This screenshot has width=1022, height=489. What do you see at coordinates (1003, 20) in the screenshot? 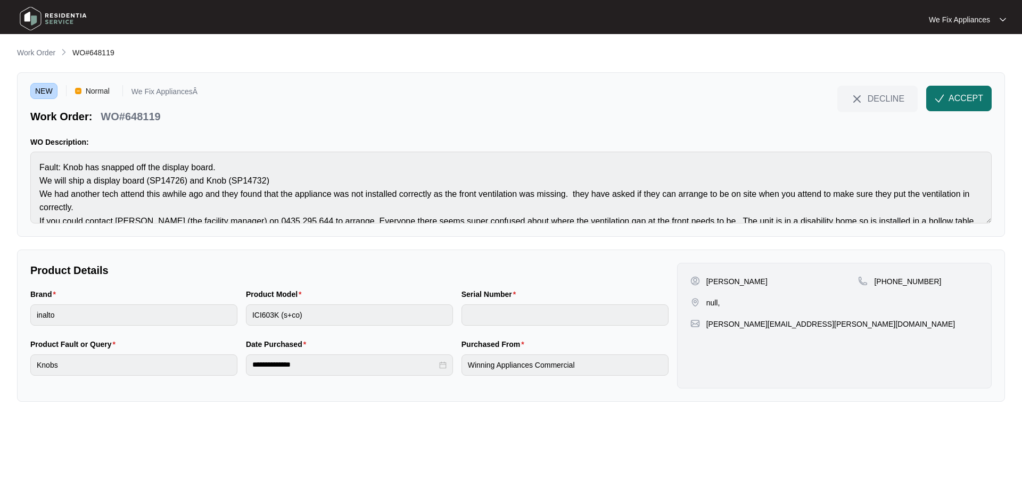
I see `img: dropdown arrow` at bounding box center [1003, 20].